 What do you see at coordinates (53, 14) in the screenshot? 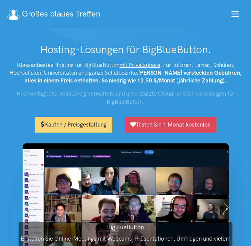
I see `a: Großes blaues Treffen` at bounding box center [53, 14].